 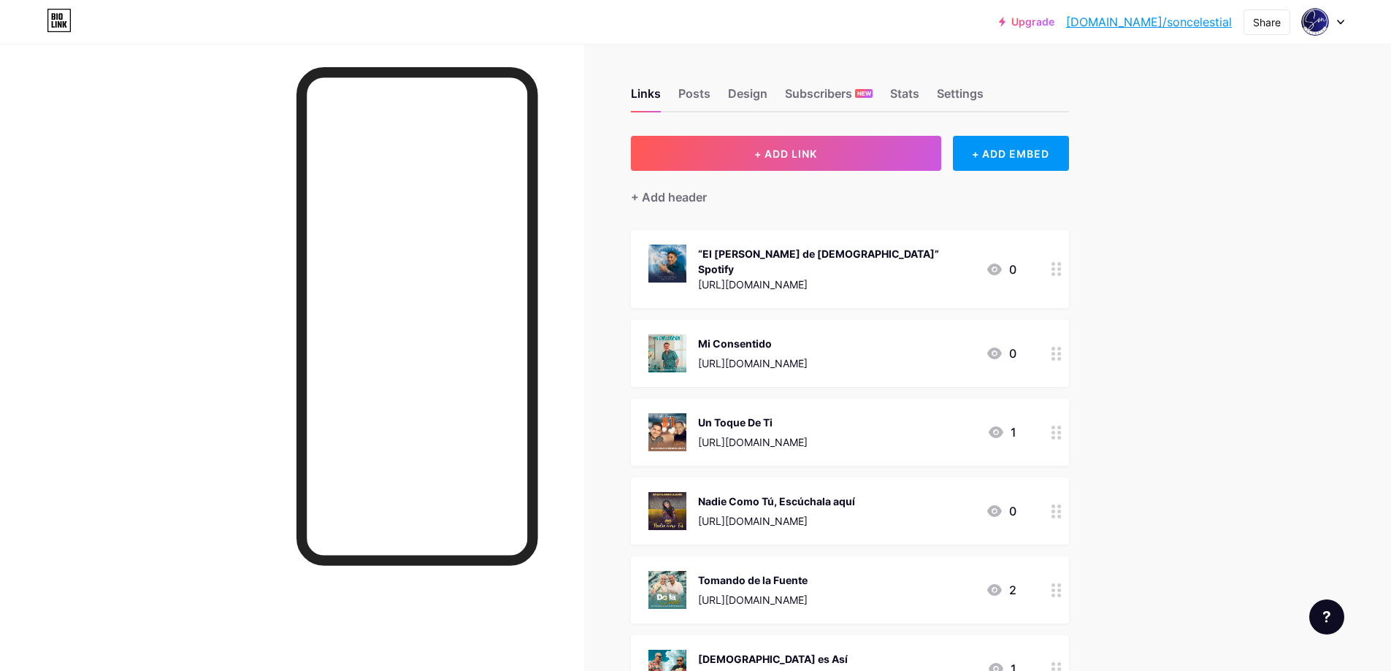 I want to click on div: Design, so click(x=748, y=98).